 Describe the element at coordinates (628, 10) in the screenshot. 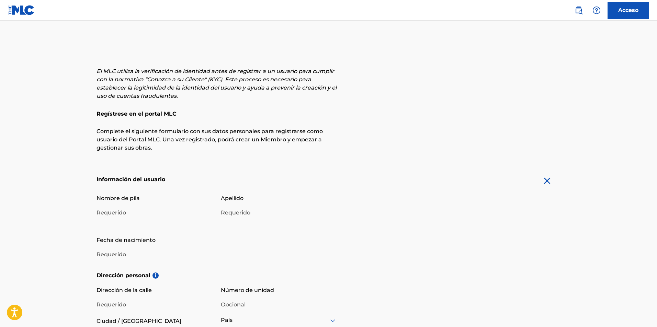

I see `a: Acceso` at that location.